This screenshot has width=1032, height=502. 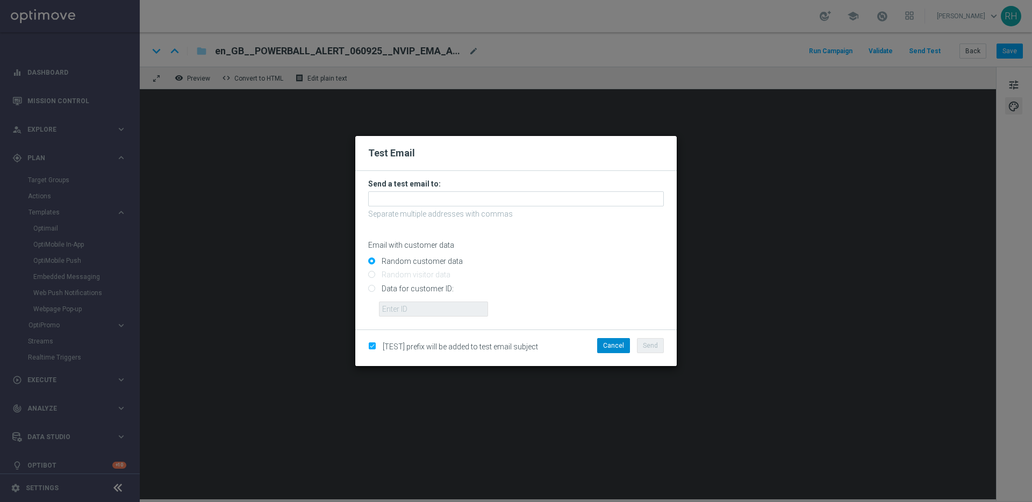 What do you see at coordinates (650, 346) in the screenshot?
I see `span: Send` at bounding box center [650, 346].